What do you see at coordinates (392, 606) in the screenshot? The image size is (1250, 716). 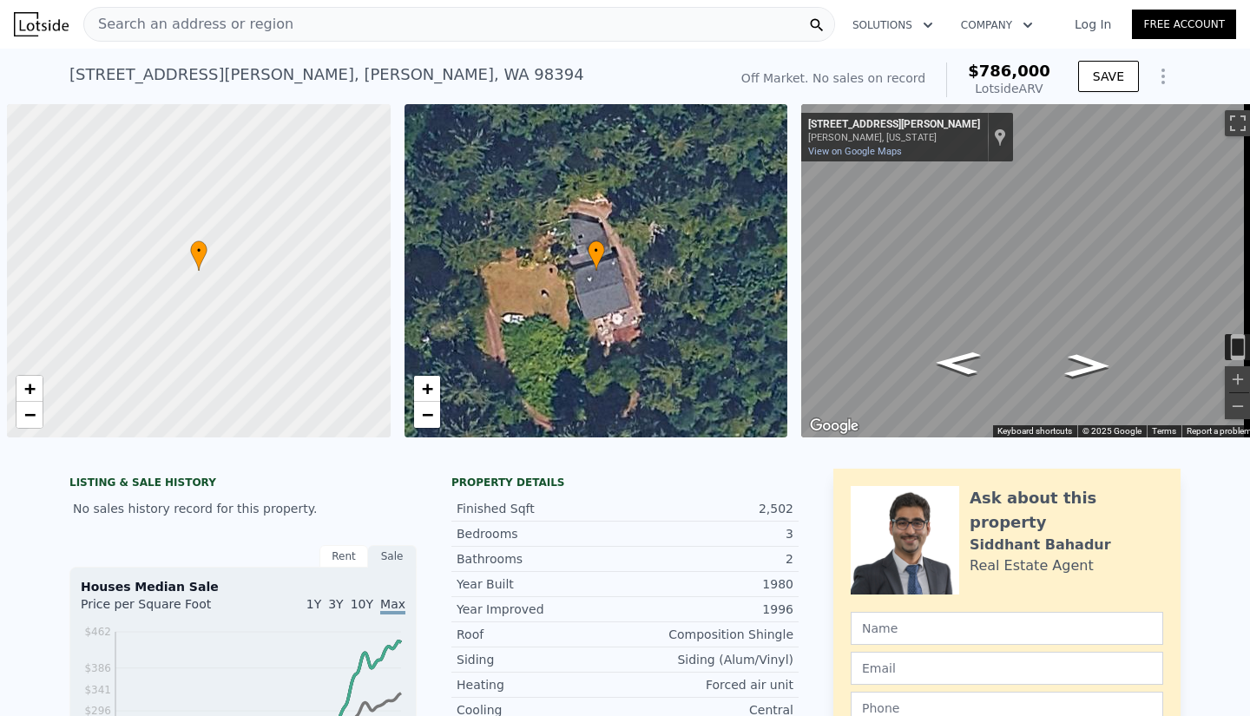 I see `span: Max` at bounding box center [392, 606].